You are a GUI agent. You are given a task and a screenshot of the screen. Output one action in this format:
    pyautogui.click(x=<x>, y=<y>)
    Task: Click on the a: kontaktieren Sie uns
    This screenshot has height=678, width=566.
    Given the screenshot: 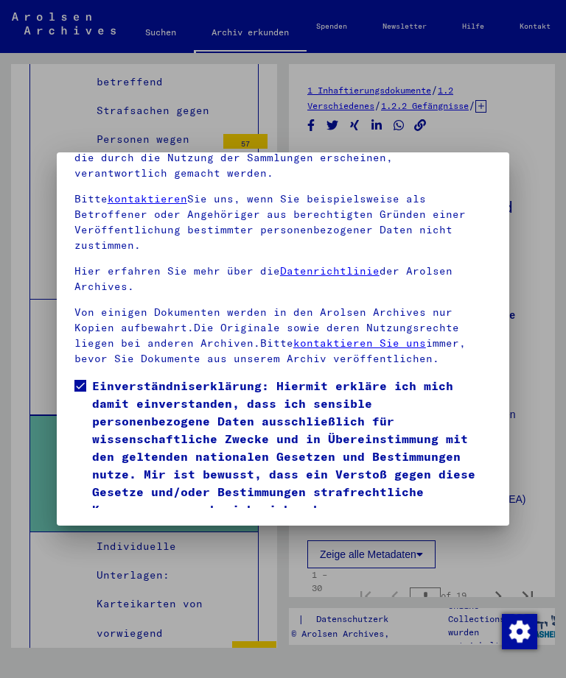 What is the action you would take?
    pyautogui.click(x=359, y=343)
    